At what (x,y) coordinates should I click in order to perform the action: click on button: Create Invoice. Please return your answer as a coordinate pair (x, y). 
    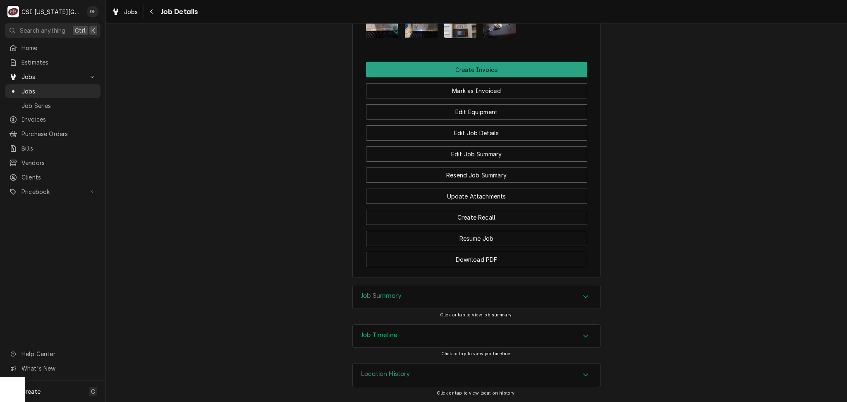
    Looking at the image, I should click on (476, 69).